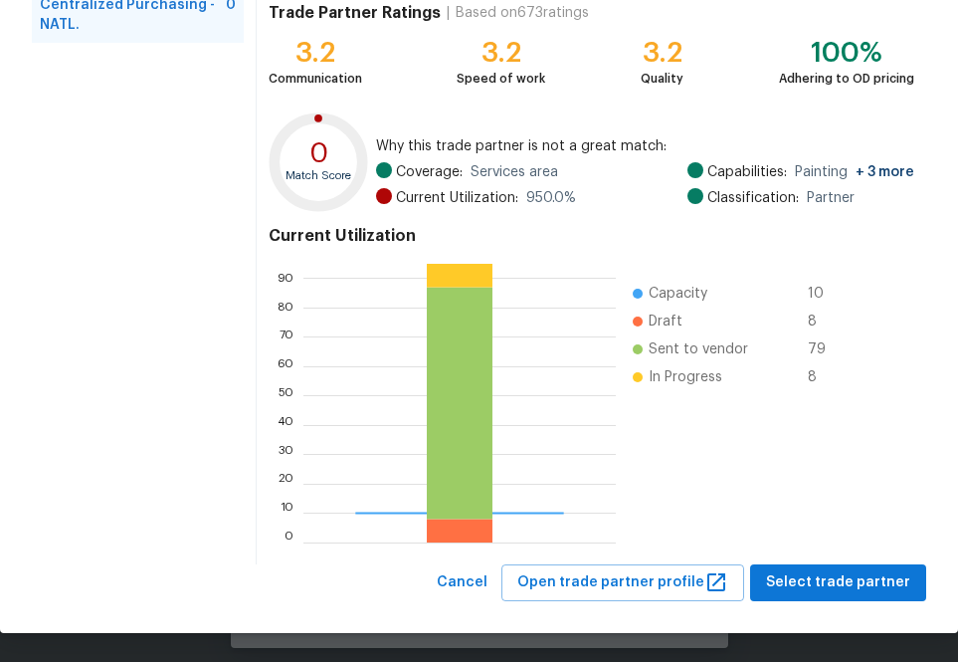 The image size is (958, 662). Describe the element at coordinates (591, 236) in the screenshot. I see `h4: Current Utilization` at that location.